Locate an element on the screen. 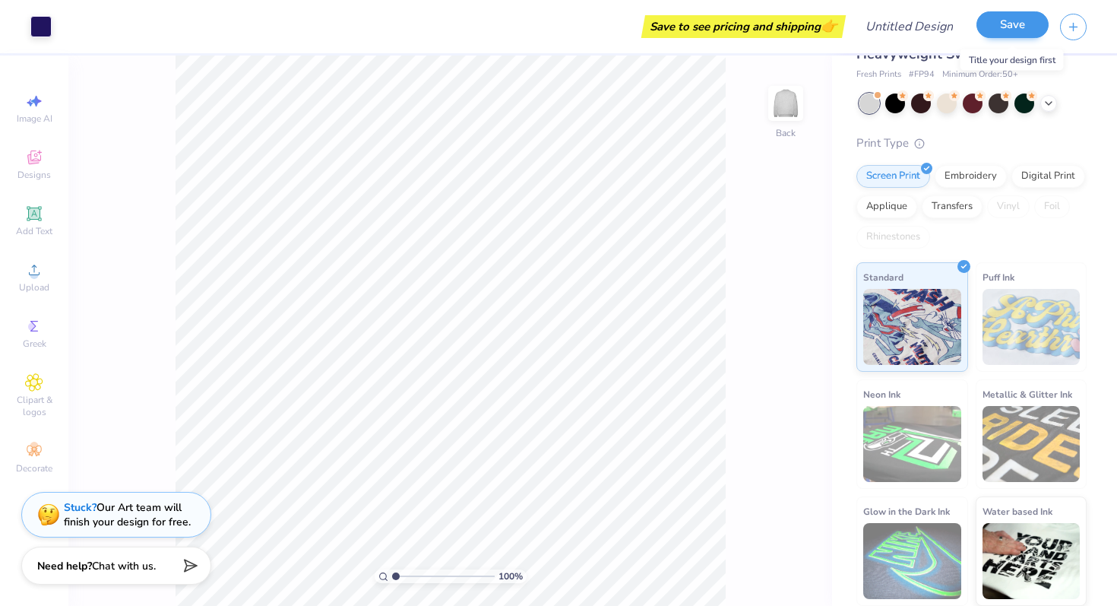  div: Rhinestones is located at coordinates (893, 237).